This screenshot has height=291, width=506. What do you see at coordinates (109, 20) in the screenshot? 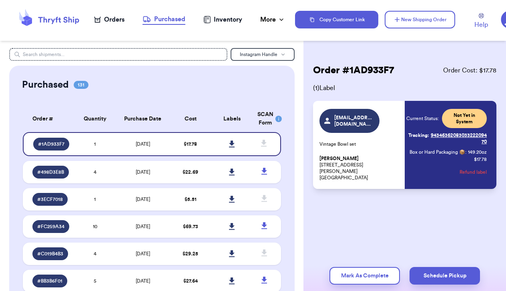
I see `div: Orders` at bounding box center [109, 20].